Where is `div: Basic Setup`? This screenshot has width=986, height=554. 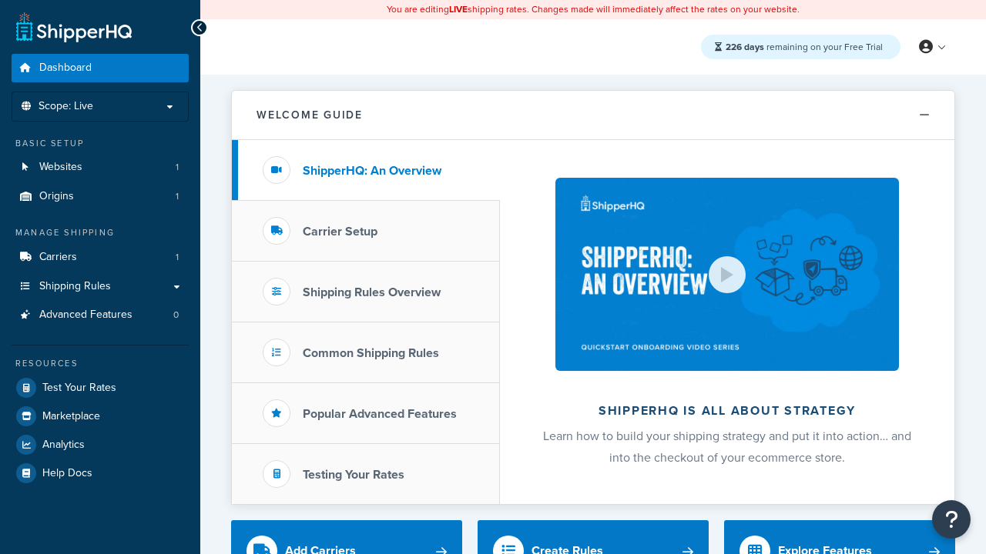 div: Basic Setup is located at coordinates (100, 143).